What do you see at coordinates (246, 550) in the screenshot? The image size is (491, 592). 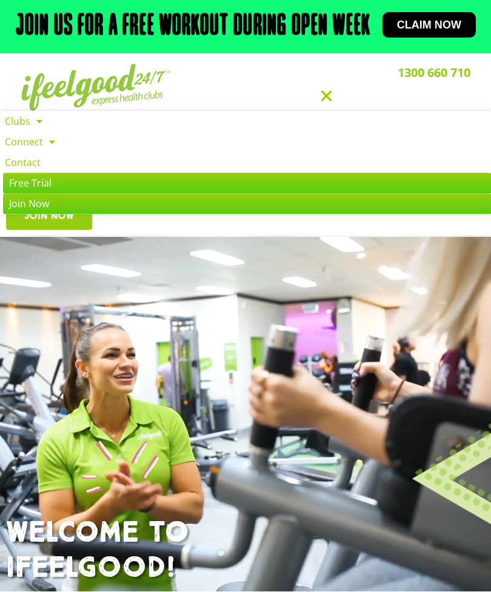 I see `h1: WELCOME TO IFEELGOOD!` at bounding box center [246, 550].